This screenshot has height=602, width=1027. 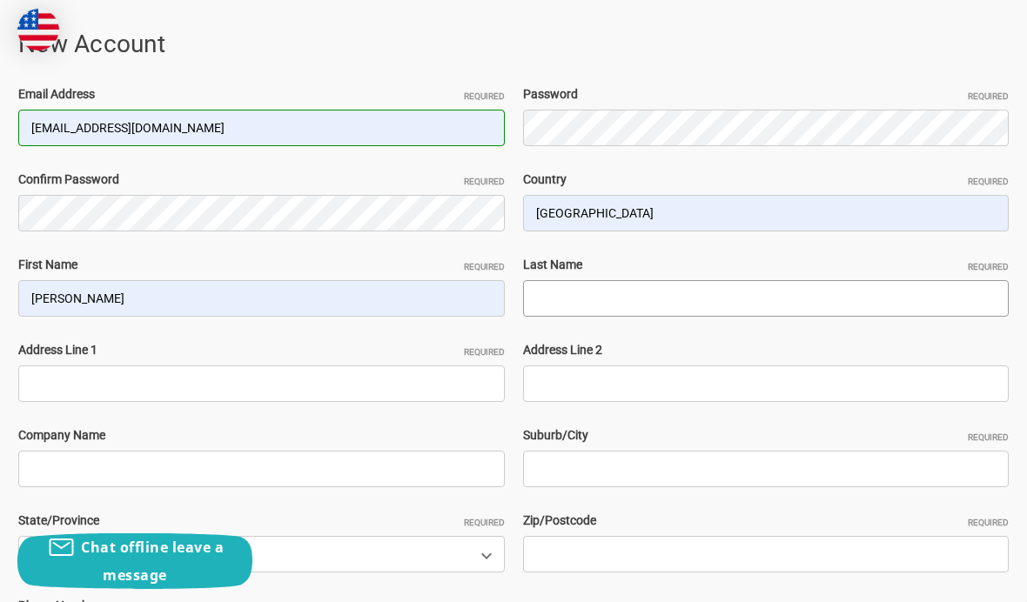 I want to click on h1: New Account, so click(x=513, y=44).